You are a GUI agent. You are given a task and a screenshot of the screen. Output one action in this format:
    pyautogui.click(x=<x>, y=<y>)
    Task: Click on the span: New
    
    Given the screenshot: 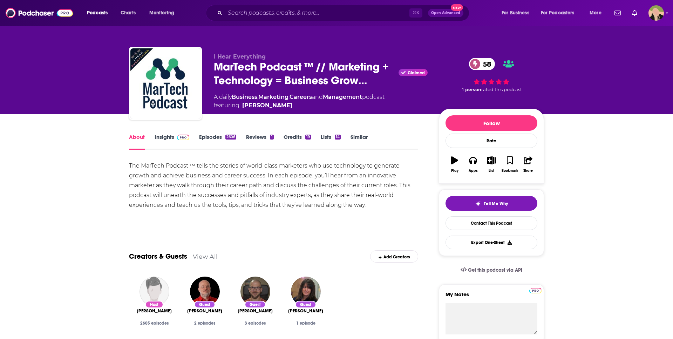 What is the action you would take?
    pyautogui.click(x=457, y=7)
    